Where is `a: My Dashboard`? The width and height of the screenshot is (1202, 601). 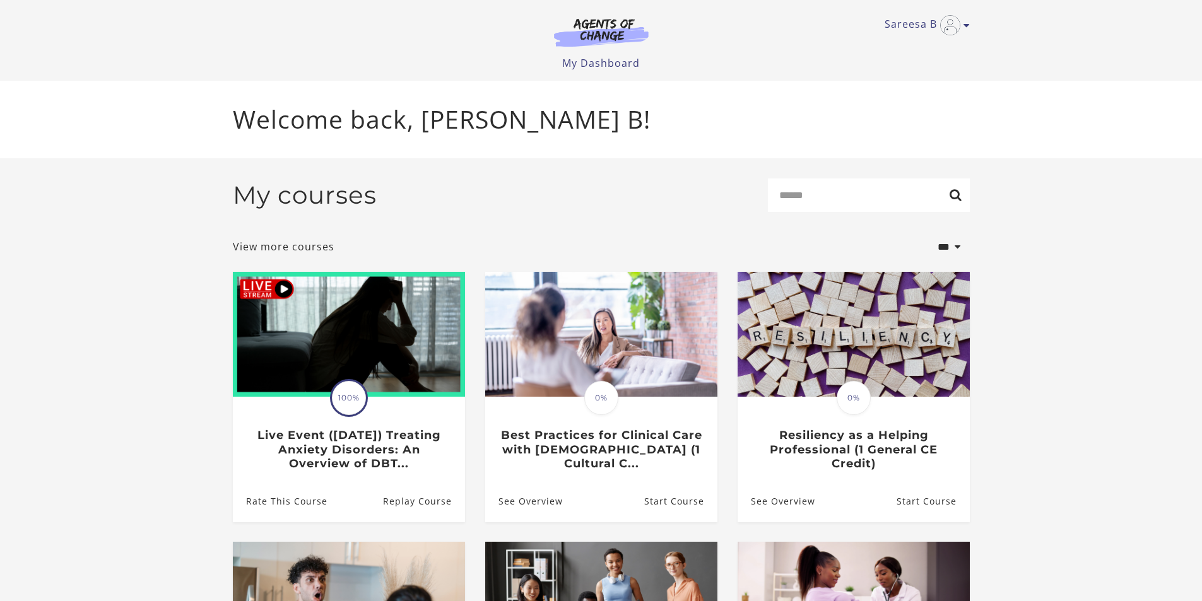 a: My Dashboard is located at coordinates (601, 63).